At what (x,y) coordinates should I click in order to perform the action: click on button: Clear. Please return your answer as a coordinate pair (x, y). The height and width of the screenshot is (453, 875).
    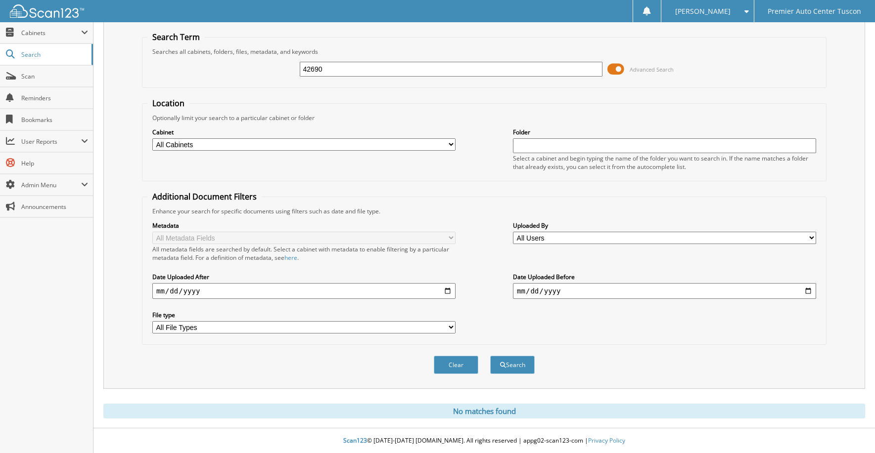
    Looking at the image, I should click on (456, 365).